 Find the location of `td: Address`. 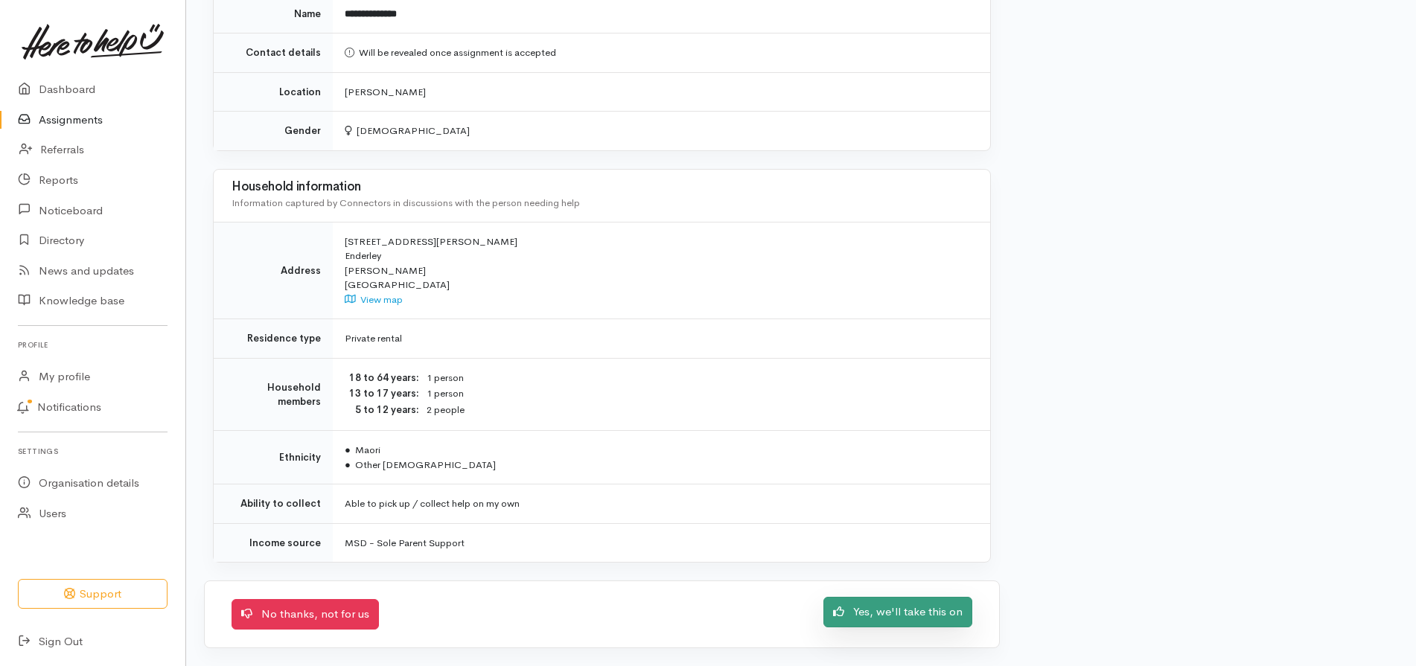

td: Address is located at coordinates (273, 270).